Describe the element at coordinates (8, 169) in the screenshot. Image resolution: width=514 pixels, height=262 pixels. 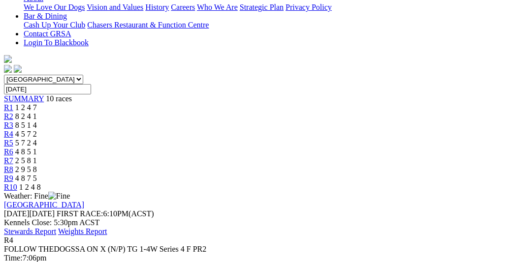
I see `a: R8` at that location.